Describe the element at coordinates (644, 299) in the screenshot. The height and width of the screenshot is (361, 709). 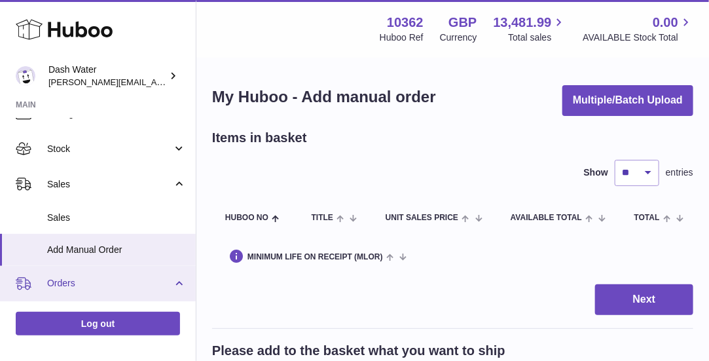
I see `button: Next` at that location.